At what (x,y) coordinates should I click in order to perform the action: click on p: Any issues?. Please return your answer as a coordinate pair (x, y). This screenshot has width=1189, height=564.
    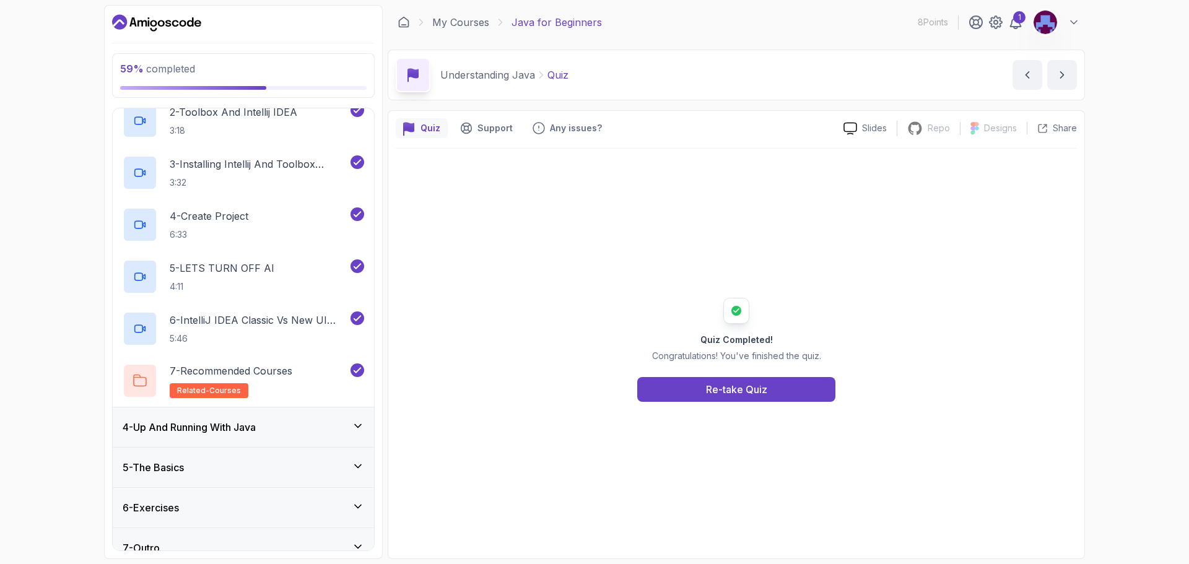
    Looking at the image, I should click on (576, 128).